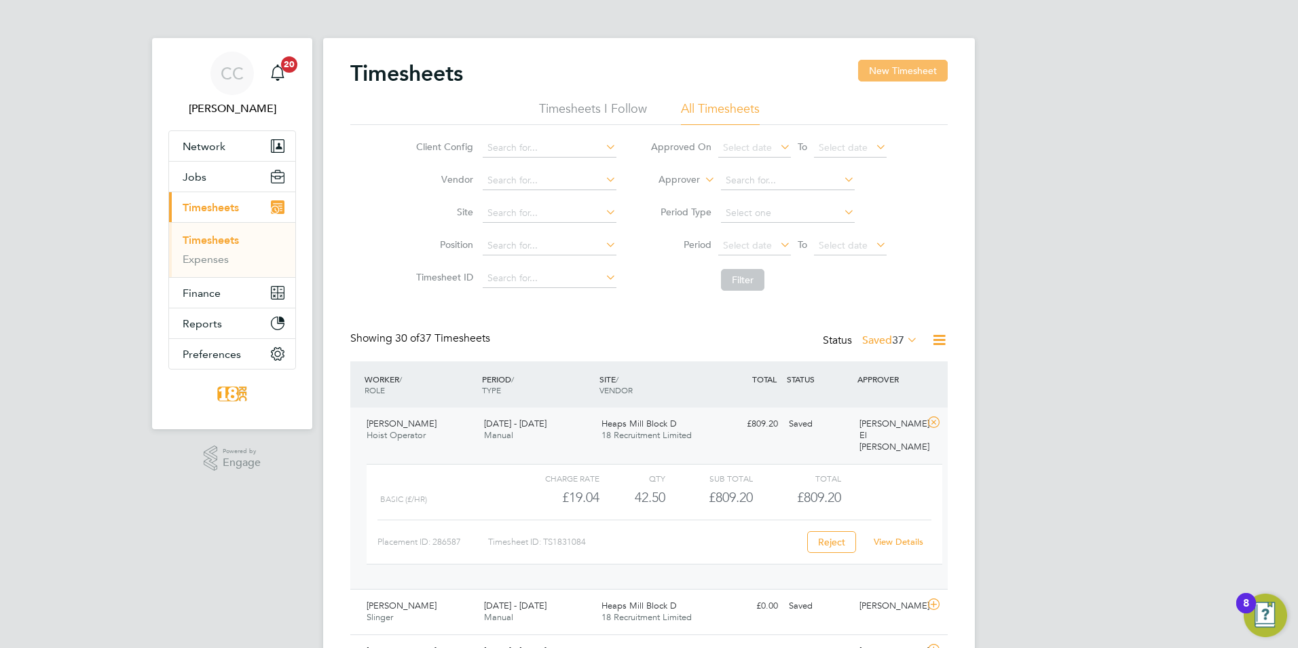  Describe the element at coordinates (232, 109) in the screenshot. I see `span: Chloe Crayden` at that location.